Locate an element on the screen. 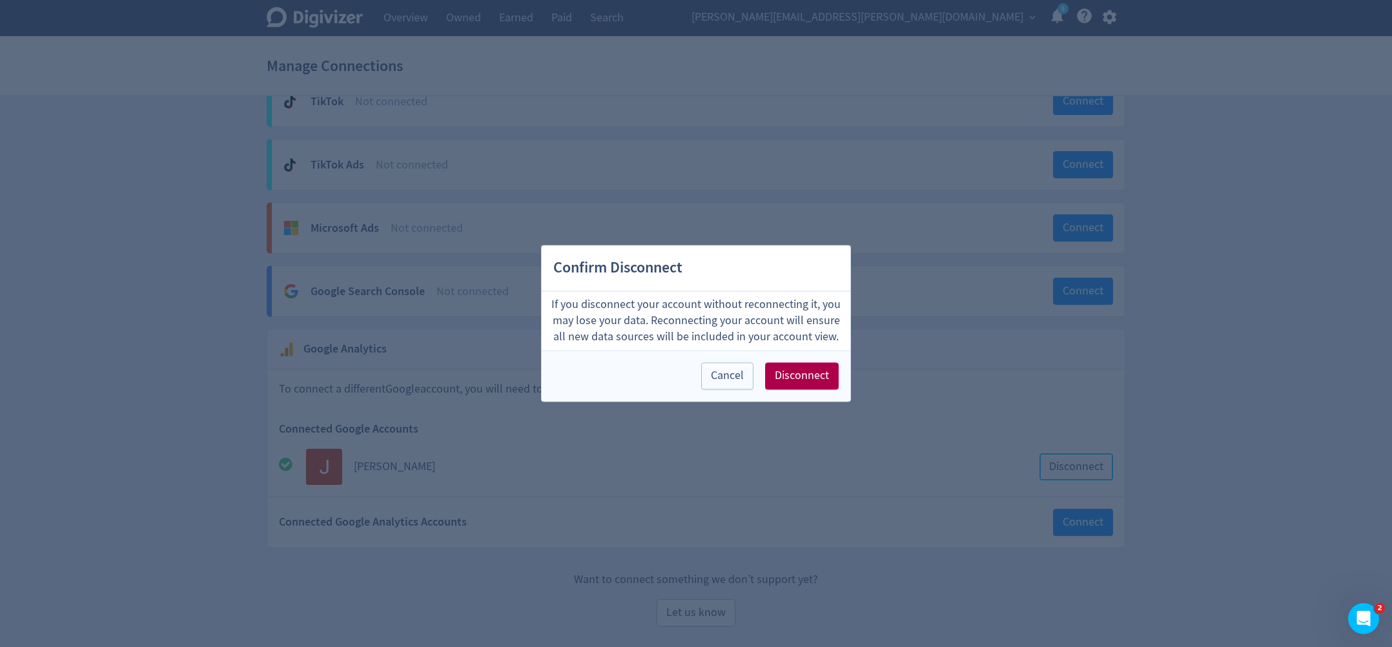  span: Cancel is located at coordinates (727, 376).